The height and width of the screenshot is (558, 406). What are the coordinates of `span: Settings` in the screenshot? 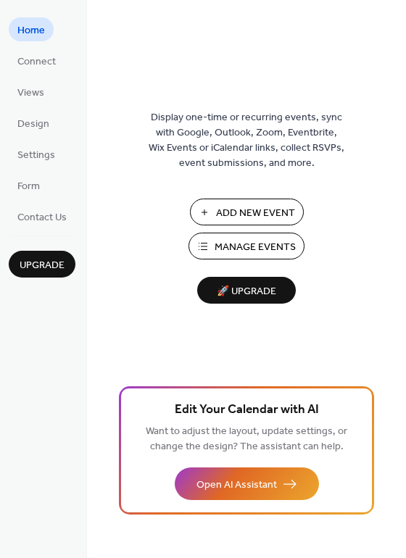 It's located at (36, 155).